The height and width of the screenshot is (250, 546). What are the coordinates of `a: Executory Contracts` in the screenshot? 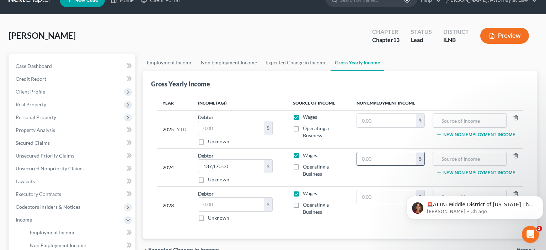 It's located at (72, 194).